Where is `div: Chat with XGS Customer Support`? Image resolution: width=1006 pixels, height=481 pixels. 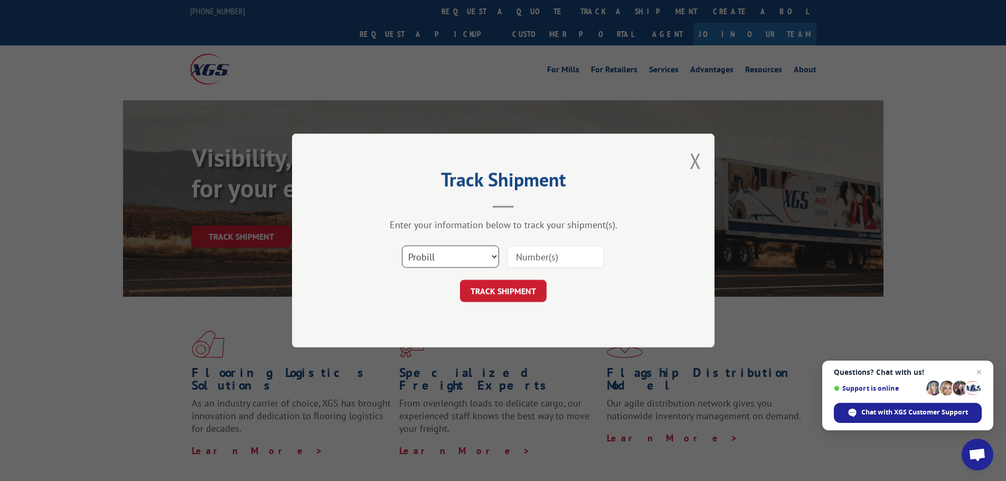 div: Chat with XGS Customer Support is located at coordinates (907, 413).